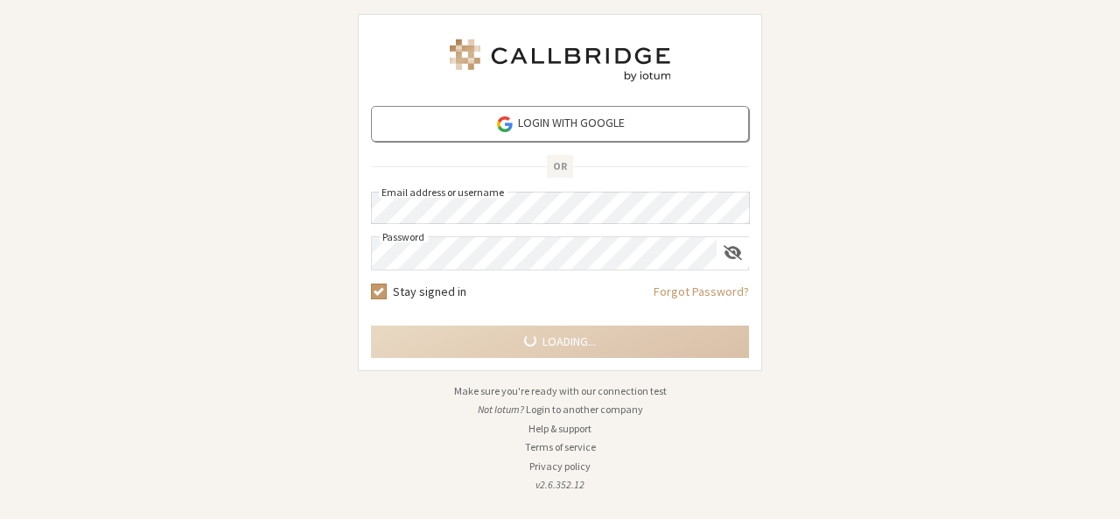 The height and width of the screenshot is (519, 1120). What do you see at coordinates (560, 446) in the screenshot?
I see `a: Terms of service` at bounding box center [560, 446].